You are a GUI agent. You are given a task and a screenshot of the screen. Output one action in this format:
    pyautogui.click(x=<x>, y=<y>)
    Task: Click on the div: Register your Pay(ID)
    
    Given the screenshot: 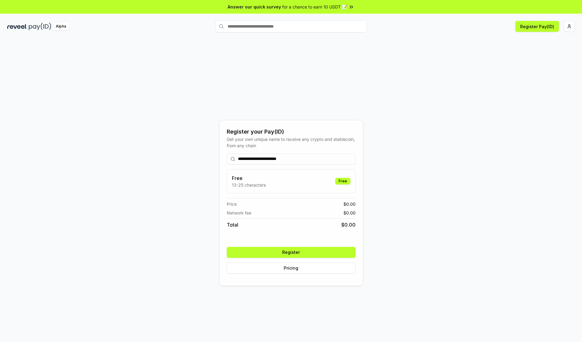 What is the action you would take?
    pyautogui.click(x=291, y=132)
    